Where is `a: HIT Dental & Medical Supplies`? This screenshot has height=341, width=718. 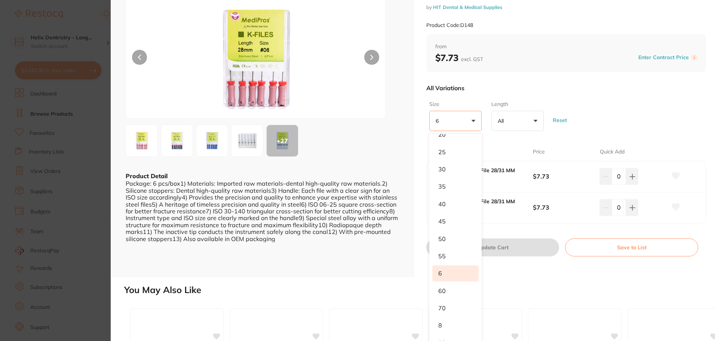 a: HIT Dental & Medical Supplies is located at coordinates (468, 7).